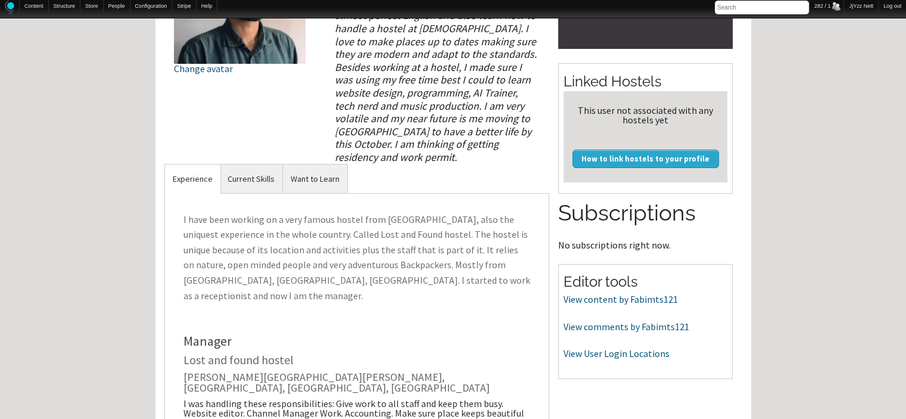  I want to click on h2: Editor tools, so click(645, 282).